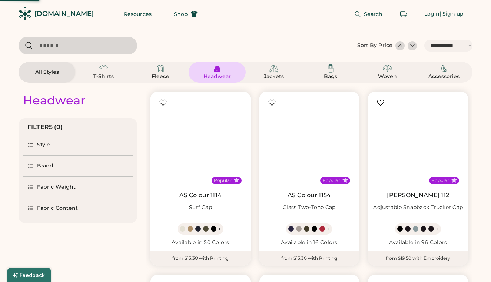 The height and width of the screenshot is (282, 491). I want to click on div: FILTERS (0), so click(45, 127).